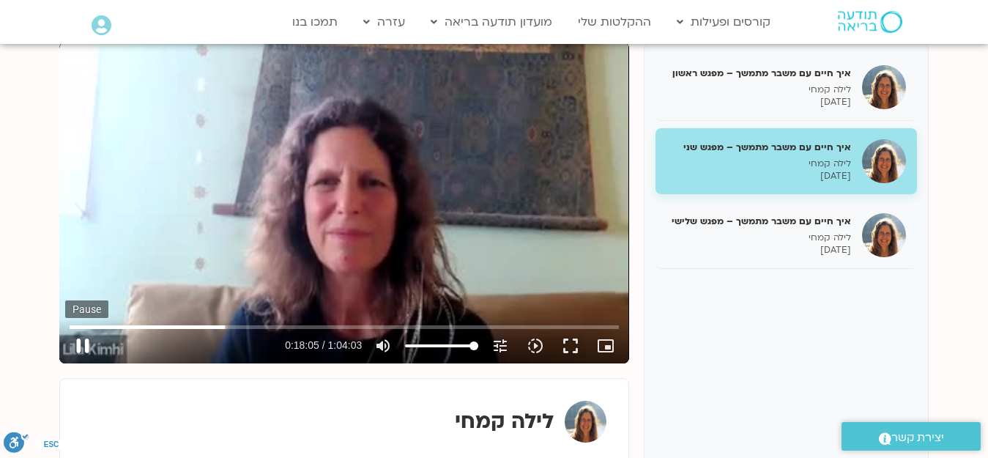 The height and width of the screenshot is (458, 988). Describe the element at coordinates (384, 22) in the screenshot. I see `a: עזרה` at that location.